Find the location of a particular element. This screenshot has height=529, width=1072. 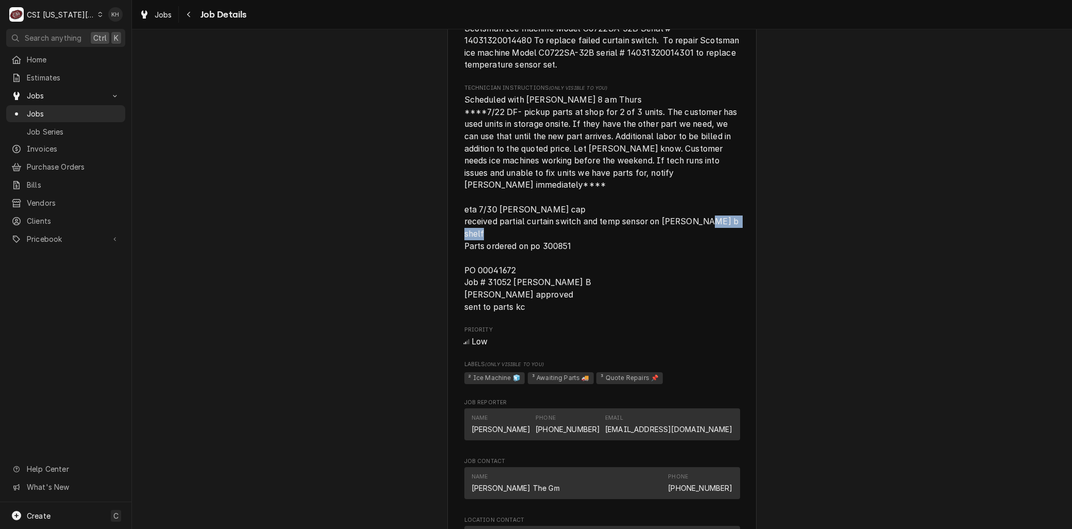

span: Estimates is located at coordinates (73, 77).